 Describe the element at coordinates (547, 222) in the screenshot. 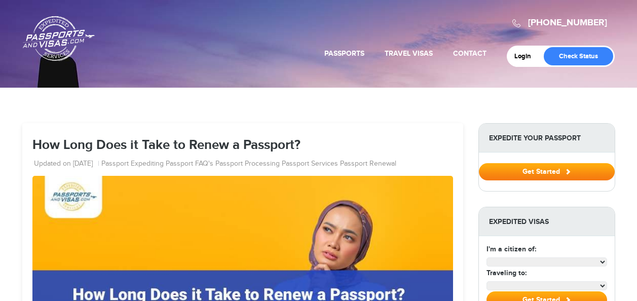

I see `strong: Expedited Visas` at that location.